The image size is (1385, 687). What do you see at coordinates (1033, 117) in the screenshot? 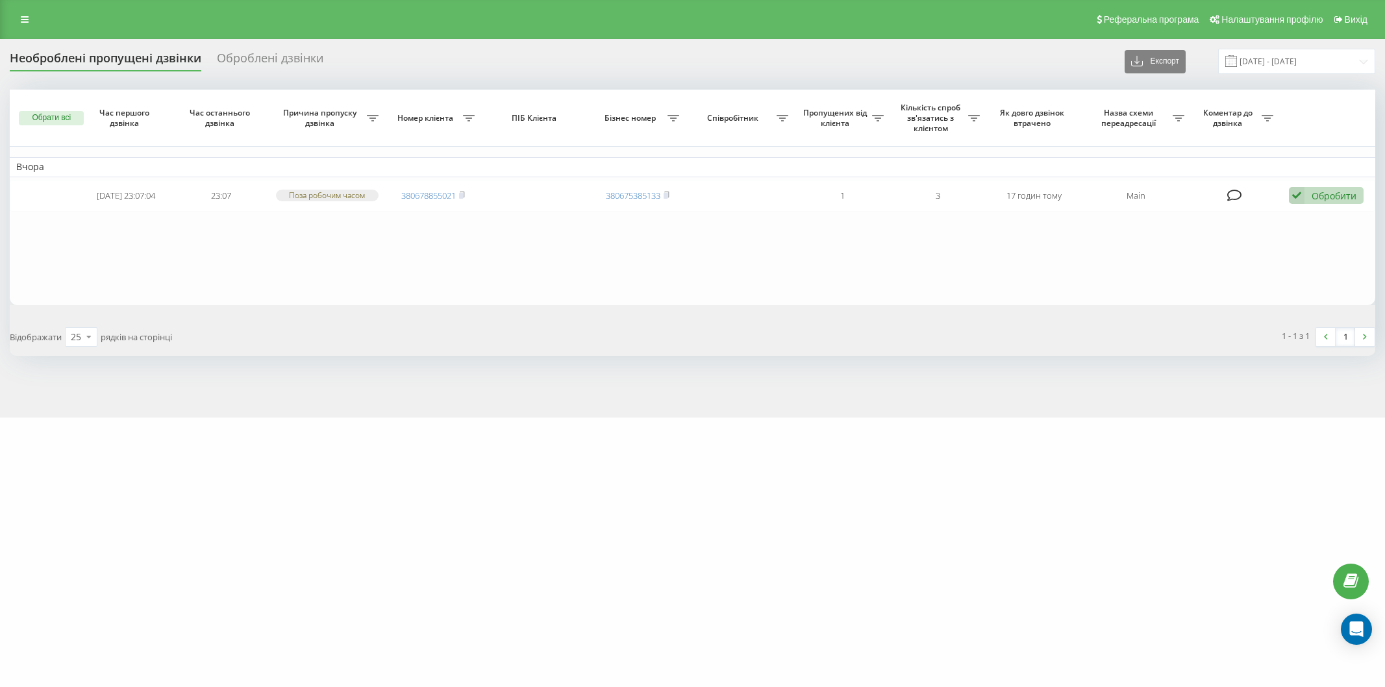
I see `span: Як довго дзвінок втрачено` at bounding box center [1033, 117].